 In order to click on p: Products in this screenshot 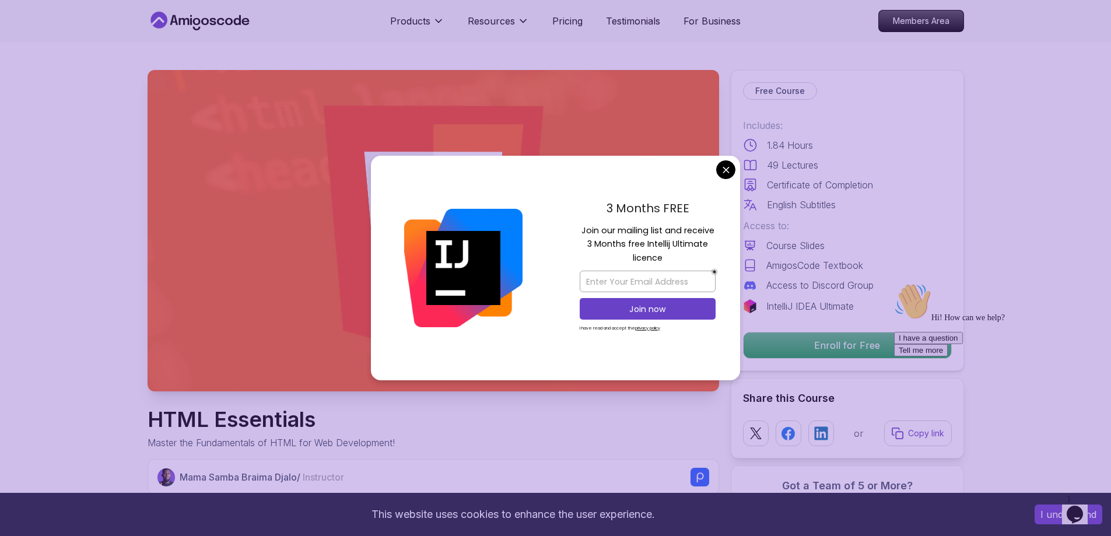, I will do `click(410, 21)`.